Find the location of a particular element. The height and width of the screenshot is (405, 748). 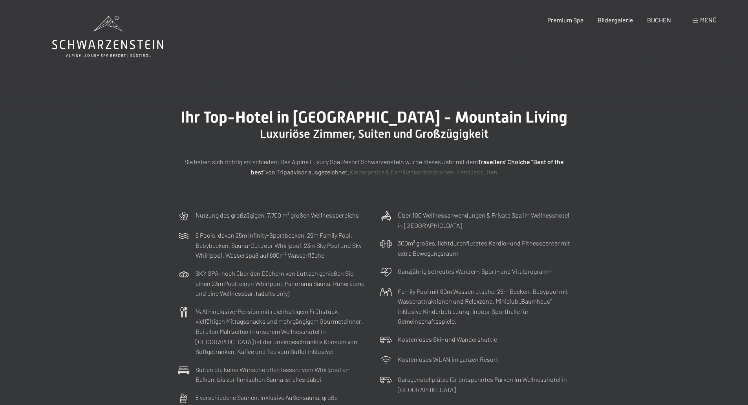

p: Kostenloses WLAN im ganzen Resort is located at coordinates (448, 359).